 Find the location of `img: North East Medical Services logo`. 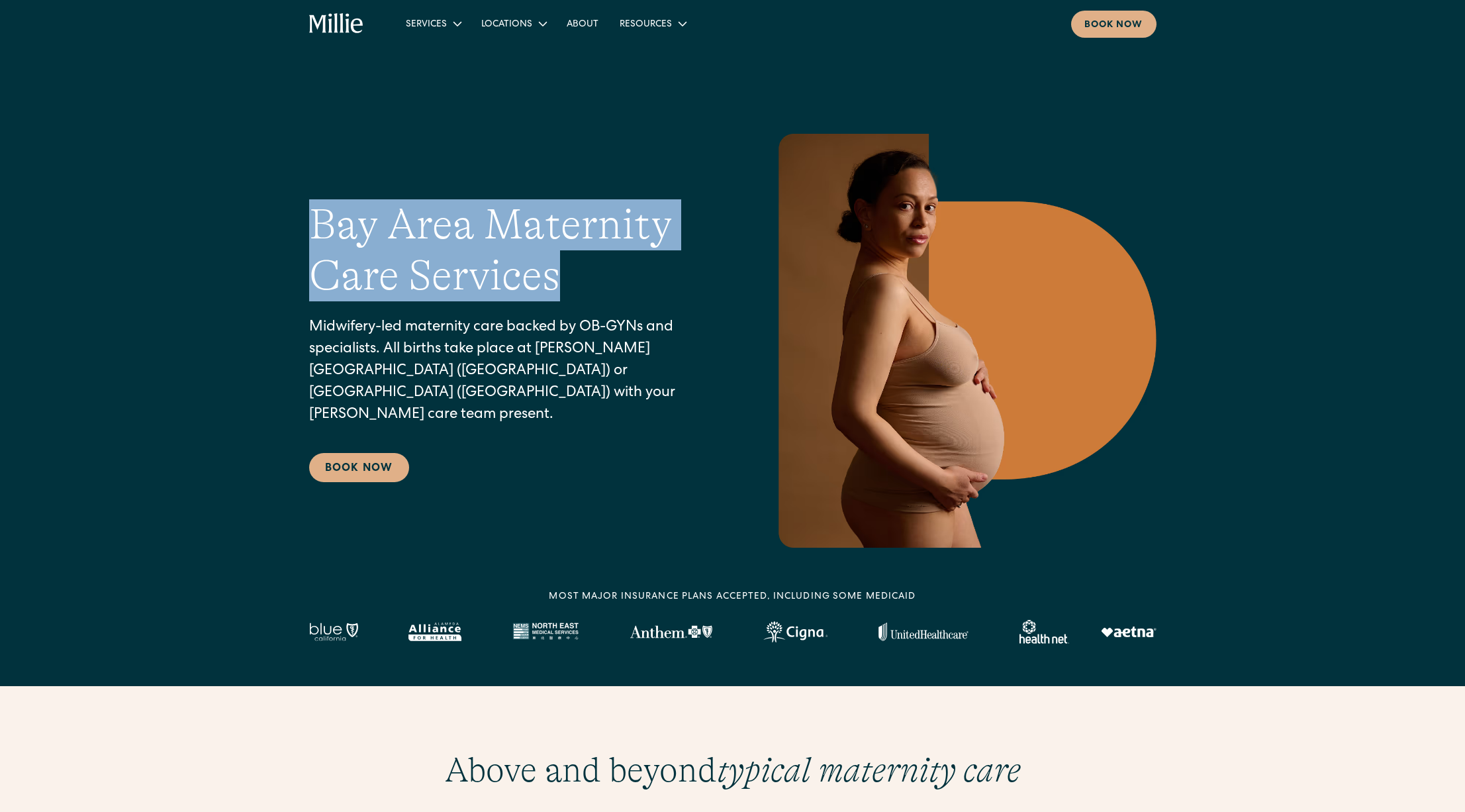

img: North East Medical Services logo is located at coordinates (546, 632).